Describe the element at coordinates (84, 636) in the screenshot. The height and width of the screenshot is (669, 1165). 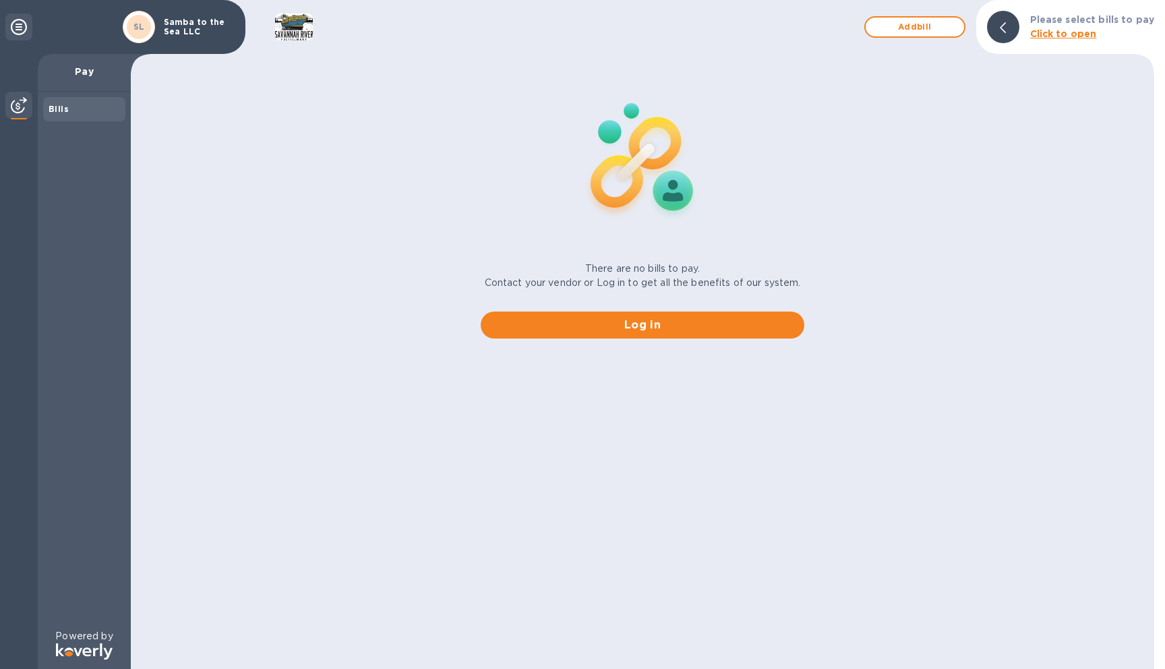
I see `p: Powered by` at that location.